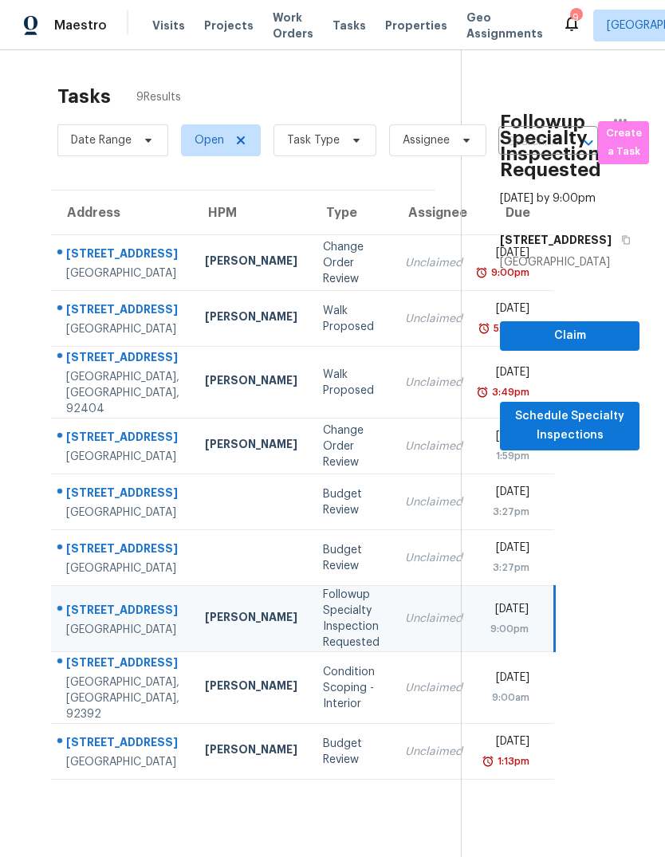  What do you see at coordinates (622, 240) in the screenshot?
I see `button: Copy Address` at bounding box center [622, 240].